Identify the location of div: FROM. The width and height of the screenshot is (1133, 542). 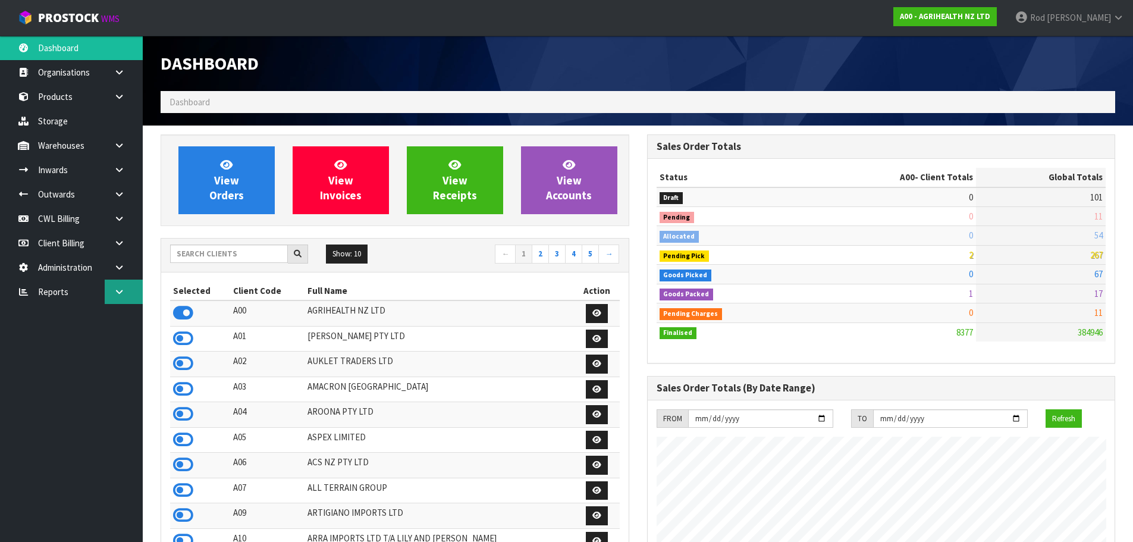
(672, 419).